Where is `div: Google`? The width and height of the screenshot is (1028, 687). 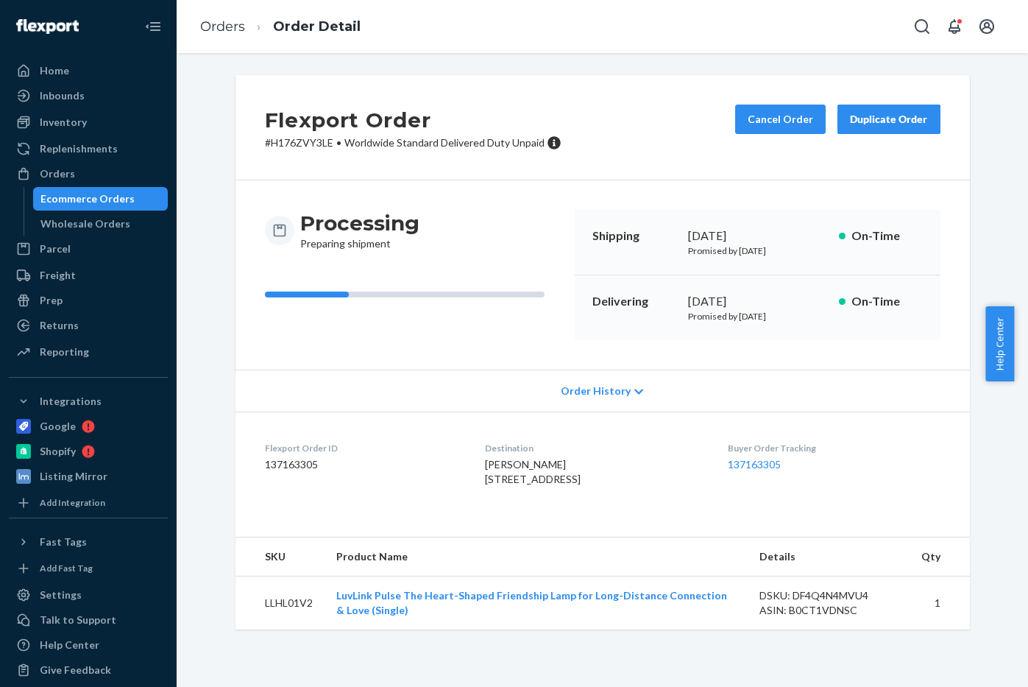 div: Google is located at coordinates (57, 426).